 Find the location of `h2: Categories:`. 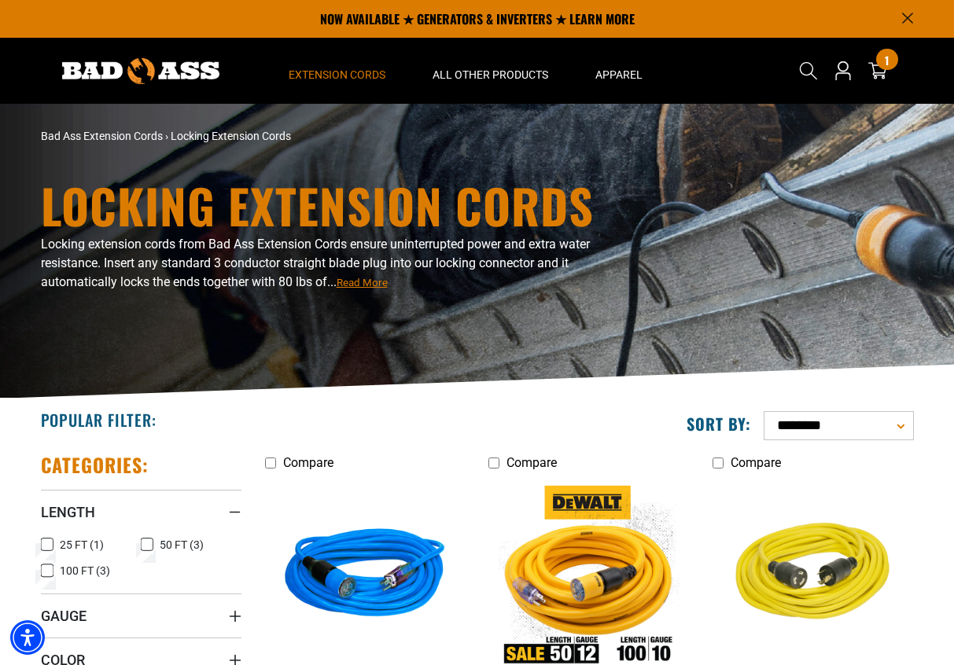

h2: Categories: is located at coordinates (95, 465).